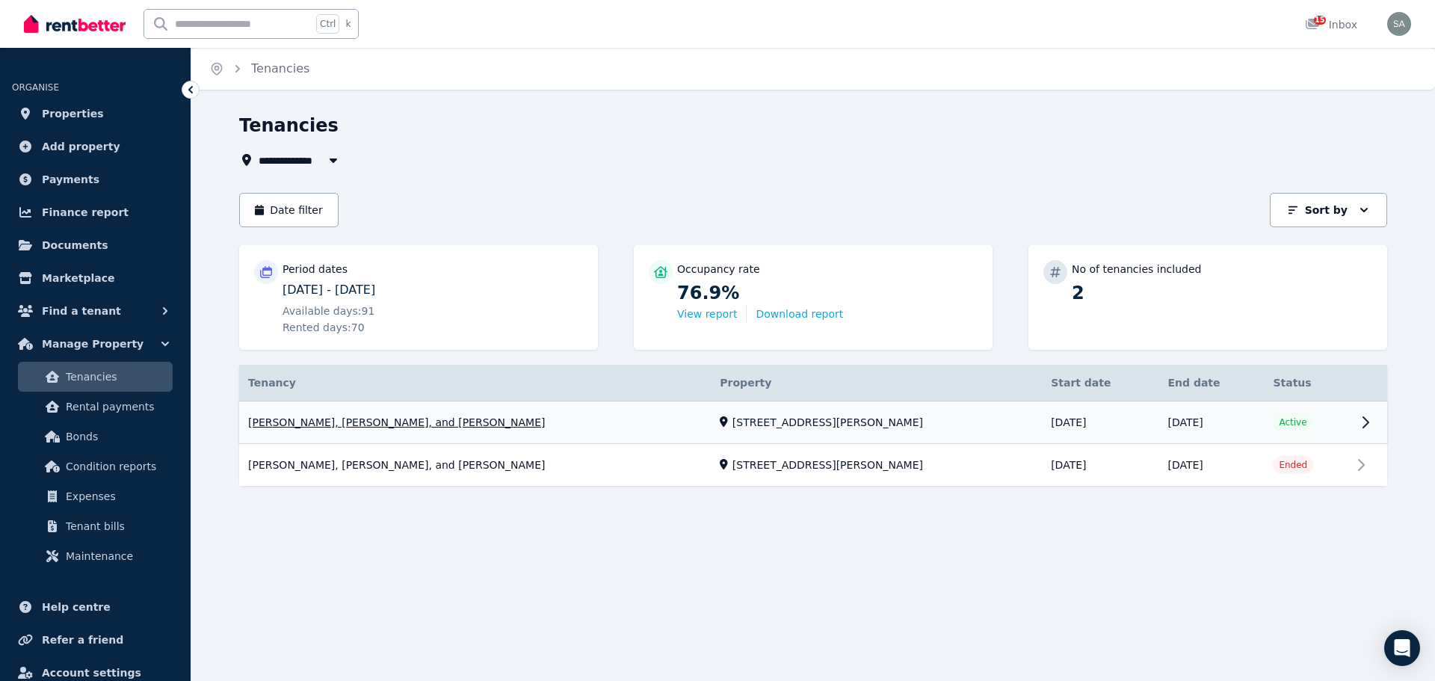 The width and height of the screenshot is (1435, 681). What do you see at coordinates (1100, 383) in the screenshot?
I see `th: Start date` at bounding box center [1100, 383].